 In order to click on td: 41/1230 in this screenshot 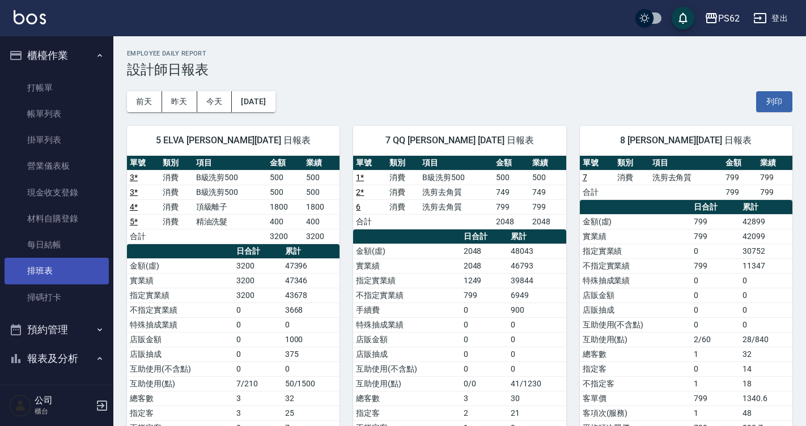, I will do `click(537, 384)`.